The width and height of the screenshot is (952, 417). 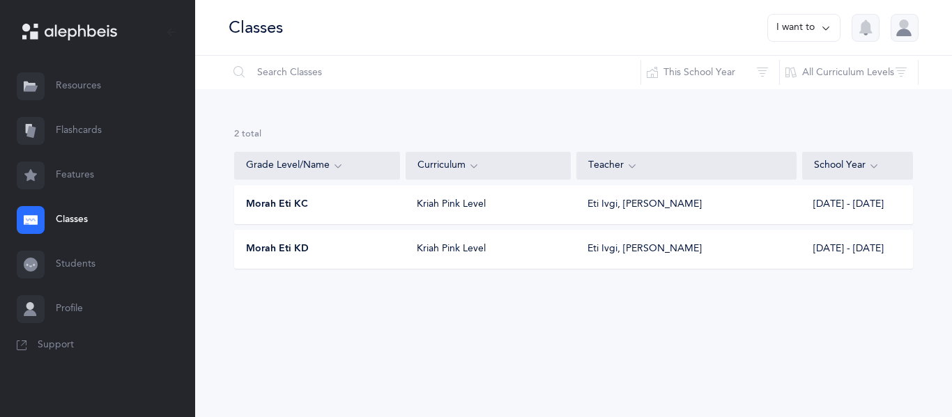 I want to click on button: I want to, so click(x=804, y=28).